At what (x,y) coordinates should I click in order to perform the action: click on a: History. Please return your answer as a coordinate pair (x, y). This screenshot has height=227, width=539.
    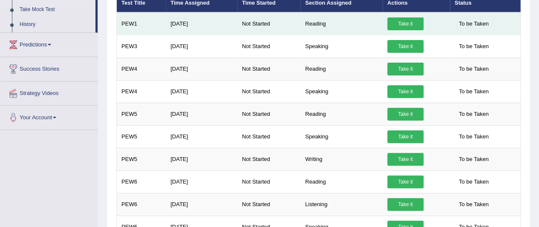
    Looking at the image, I should click on (55, 25).